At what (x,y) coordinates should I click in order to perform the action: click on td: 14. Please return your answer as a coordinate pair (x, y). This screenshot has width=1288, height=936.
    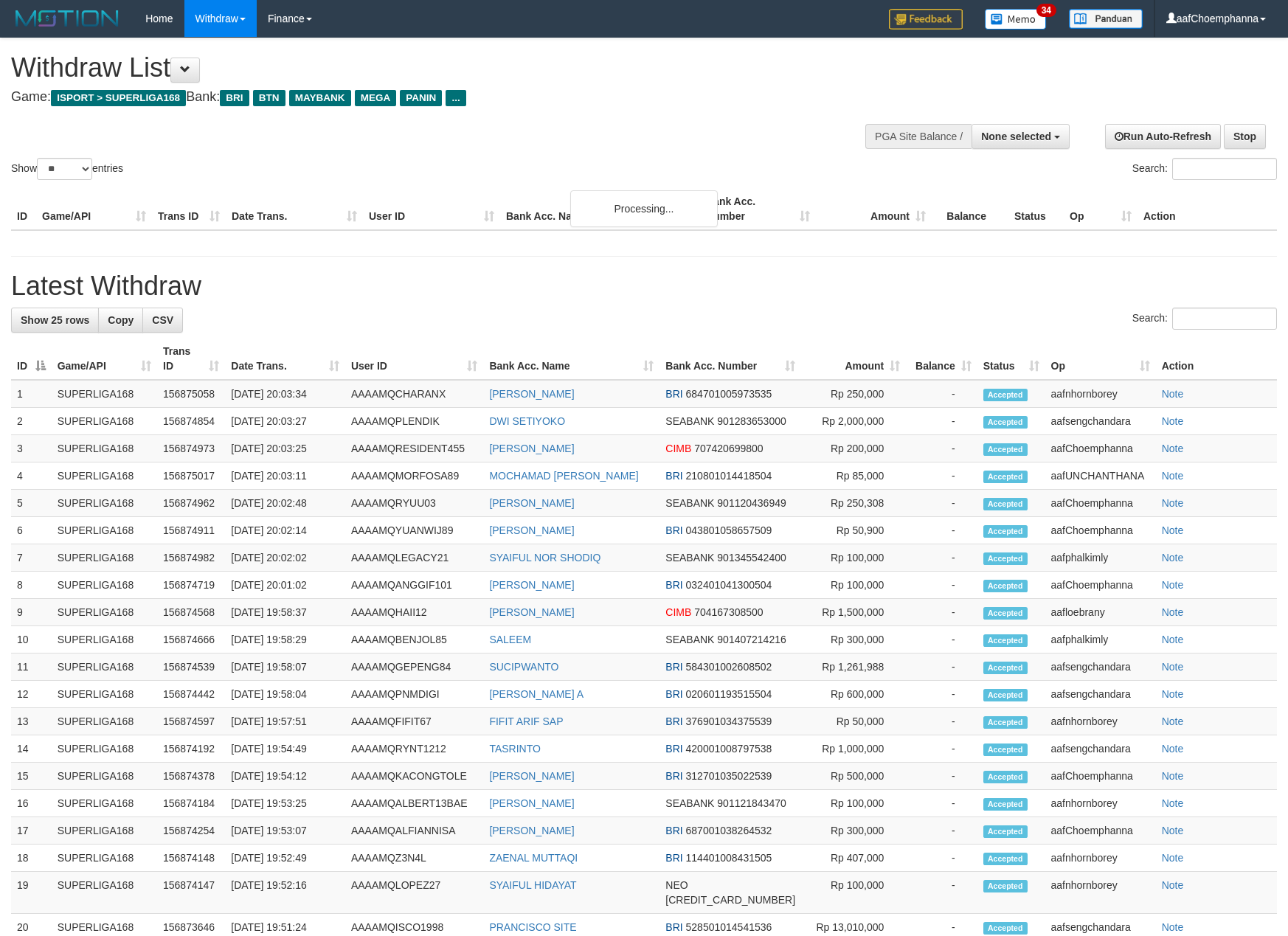
    Looking at the image, I should click on (31, 749).